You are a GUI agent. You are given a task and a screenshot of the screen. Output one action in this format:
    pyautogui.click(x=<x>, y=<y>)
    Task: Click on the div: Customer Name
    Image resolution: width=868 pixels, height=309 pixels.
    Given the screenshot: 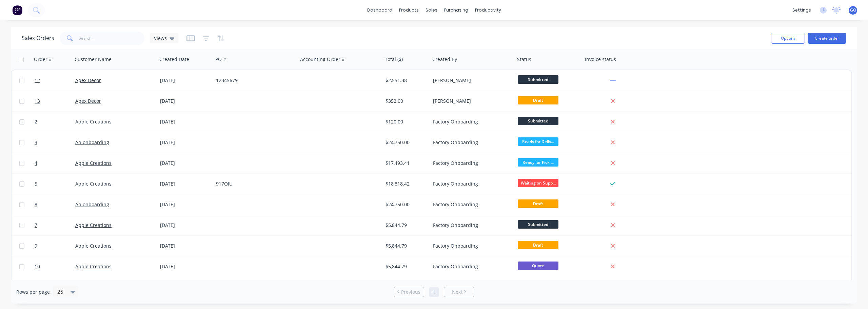 What is the action you would take?
    pyautogui.click(x=93, y=59)
    